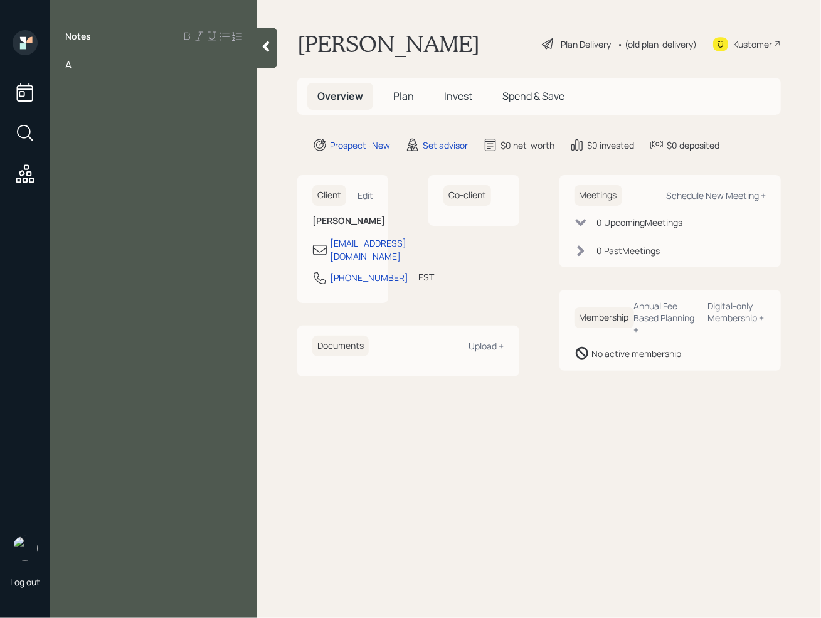 Image resolution: width=821 pixels, height=618 pixels. What do you see at coordinates (426, 277) in the screenshot?
I see `div: EST` at bounding box center [426, 277].